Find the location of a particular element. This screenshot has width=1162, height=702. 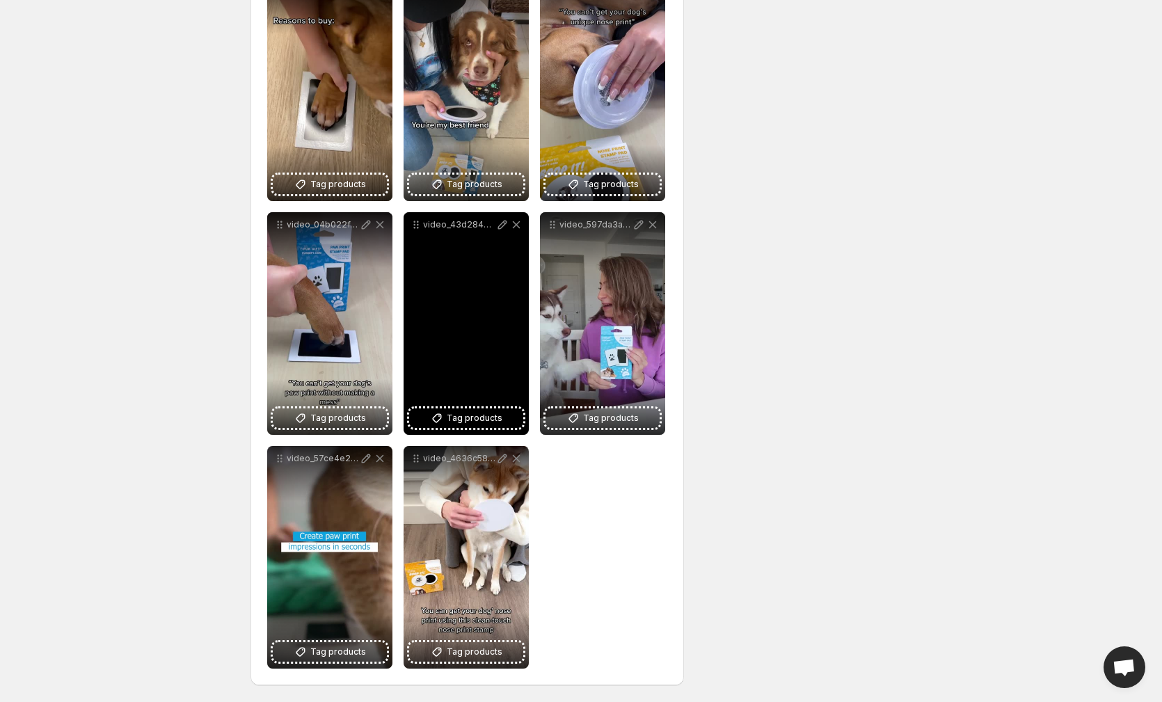

div: video_43d2844ec92b02a2e1746350298a1340Tag products is located at coordinates (466, 324).